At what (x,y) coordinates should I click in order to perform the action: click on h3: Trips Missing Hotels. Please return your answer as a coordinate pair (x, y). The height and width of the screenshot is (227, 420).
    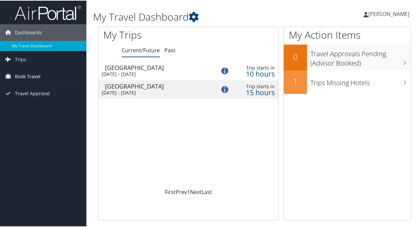
    Looking at the image, I should click on (360, 80).